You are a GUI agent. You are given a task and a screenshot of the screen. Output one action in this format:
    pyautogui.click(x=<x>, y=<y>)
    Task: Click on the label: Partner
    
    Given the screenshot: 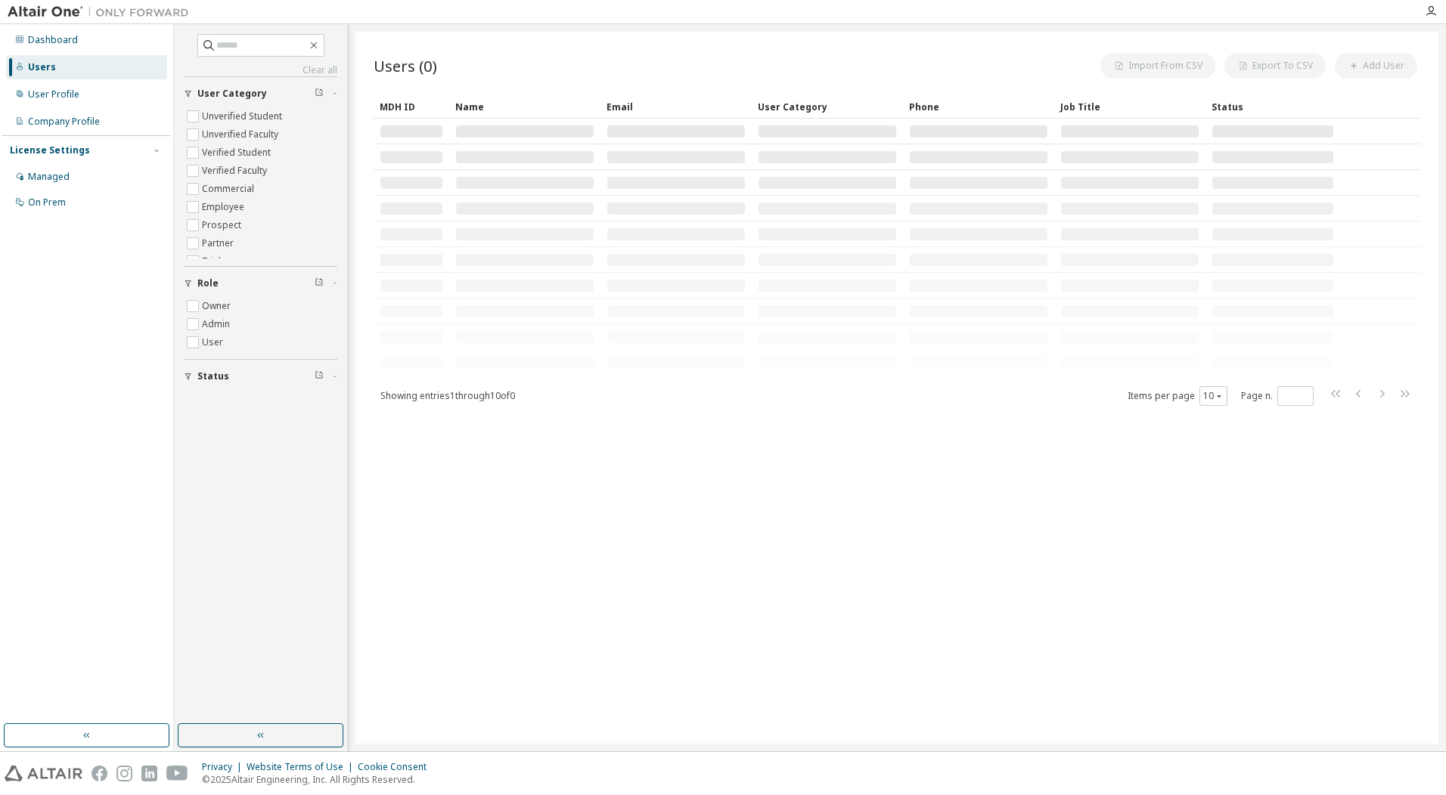 What is the action you would take?
    pyautogui.click(x=219, y=243)
    